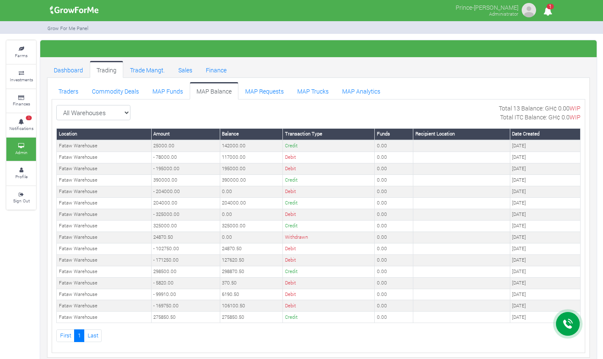 This screenshot has width=603, height=359. What do you see at coordinates (106, 70) in the screenshot?
I see `a: Trading` at bounding box center [106, 70].